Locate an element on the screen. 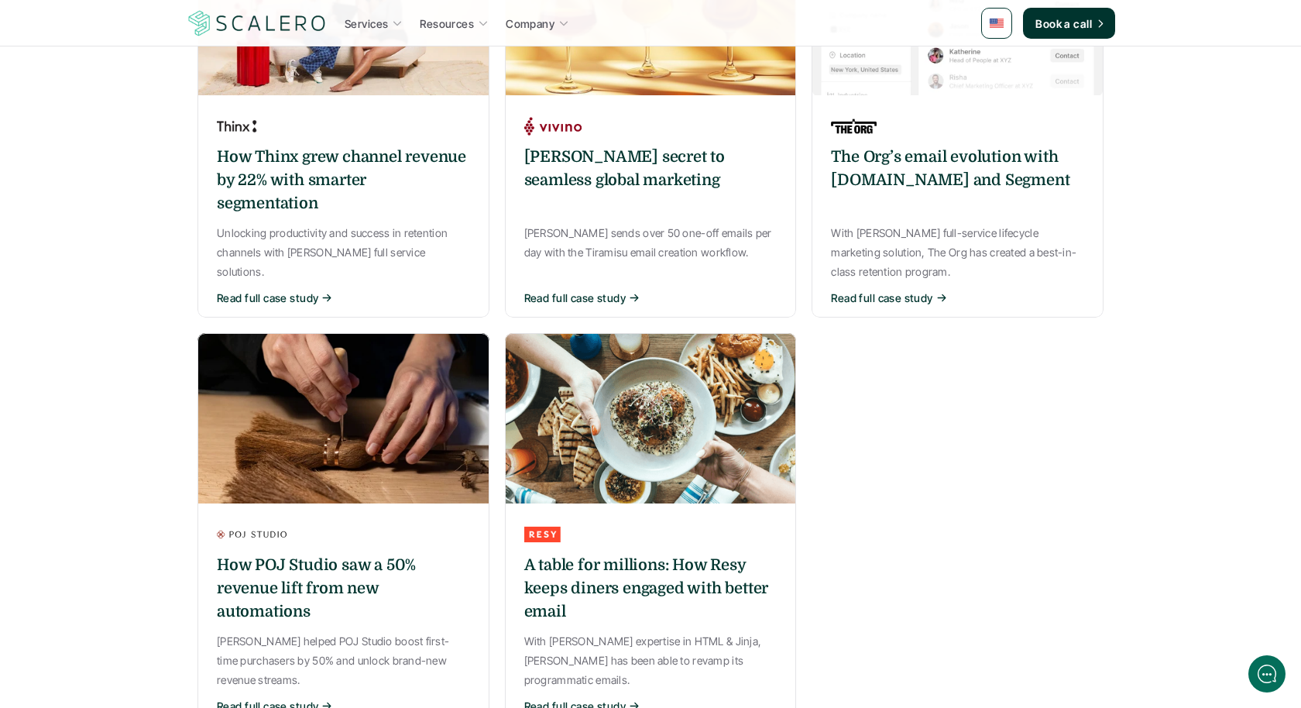 The height and width of the screenshot is (708, 1301). img: A japanese woman doing crafts at home is located at coordinates (343, 418).